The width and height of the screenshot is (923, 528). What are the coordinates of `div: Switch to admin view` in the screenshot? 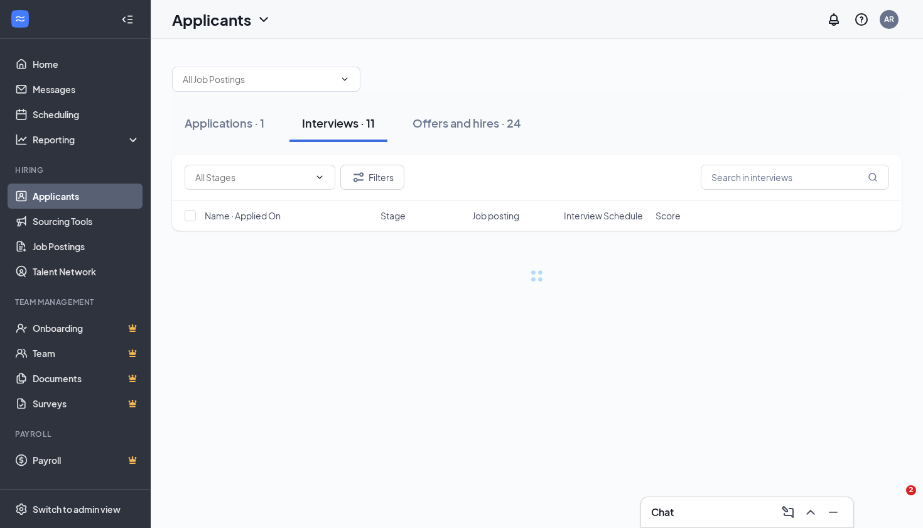 It's located at (77, 509).